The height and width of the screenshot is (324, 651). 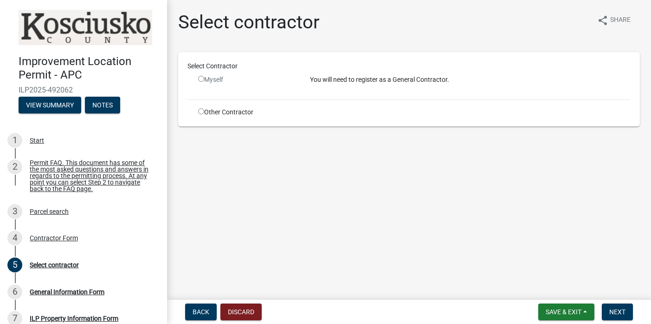 I want to click on div: ILP Property Information Form, so click(x=74, y=318).